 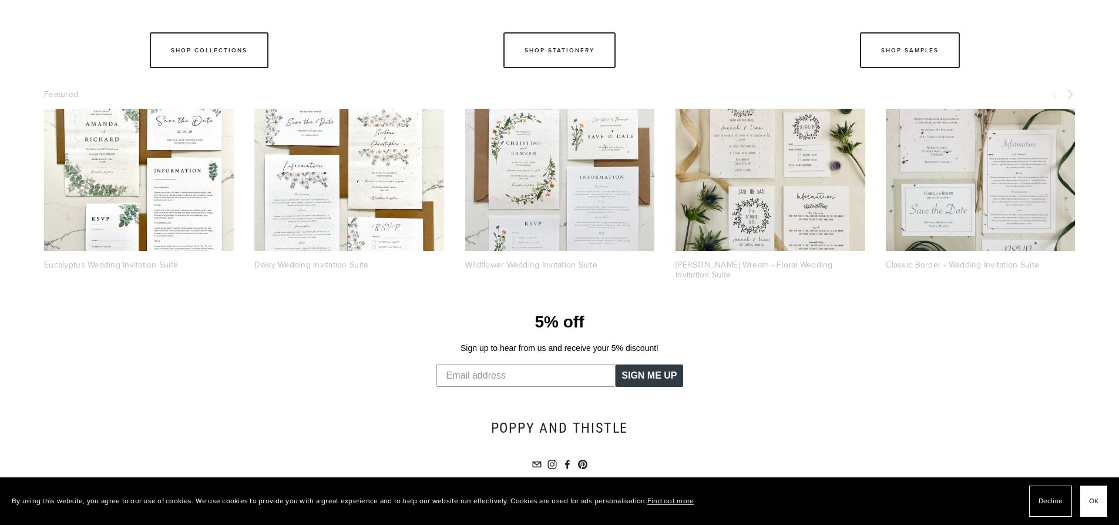 What do you see at coordinates (537, 464) in the screenshot?
I see `a: hello@poppyandthistle.co.uk` at bounding box center [537, 464].